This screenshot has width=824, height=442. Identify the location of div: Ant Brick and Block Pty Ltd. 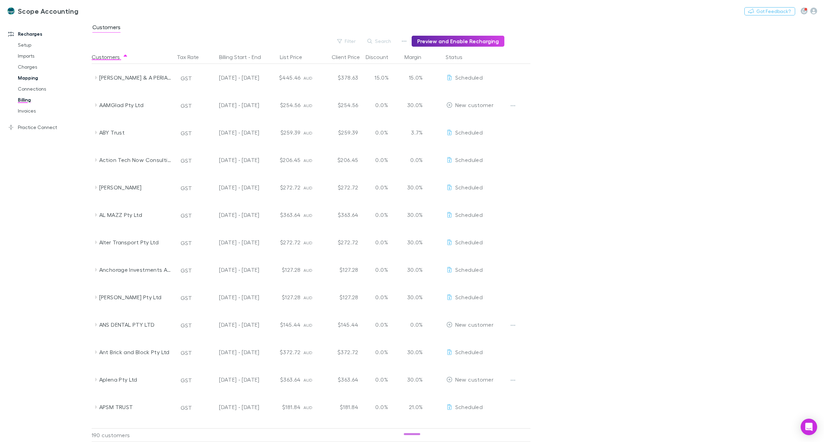
(136, 352).